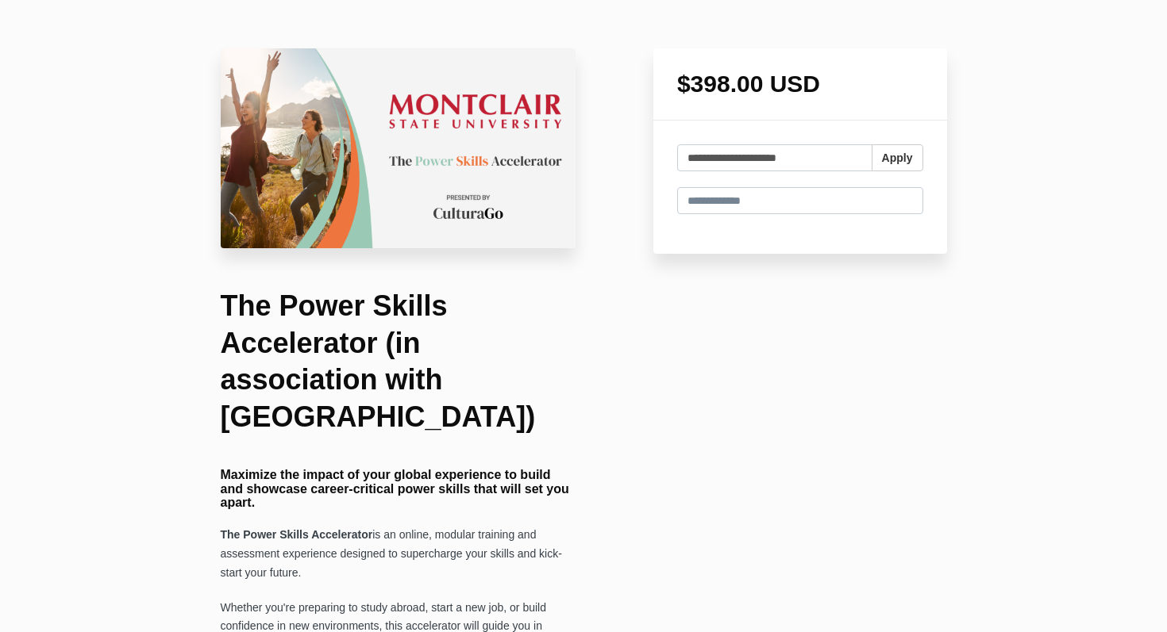  Describe the element at coordinates (800, 84) in the screenshot. I see `h1: $398.00 USD` at that location.